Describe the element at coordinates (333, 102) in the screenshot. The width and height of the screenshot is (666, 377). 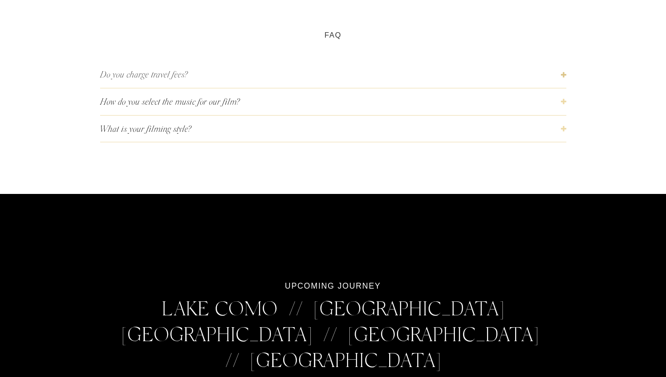
I see `button: How do you select the music for our film?` at that location.